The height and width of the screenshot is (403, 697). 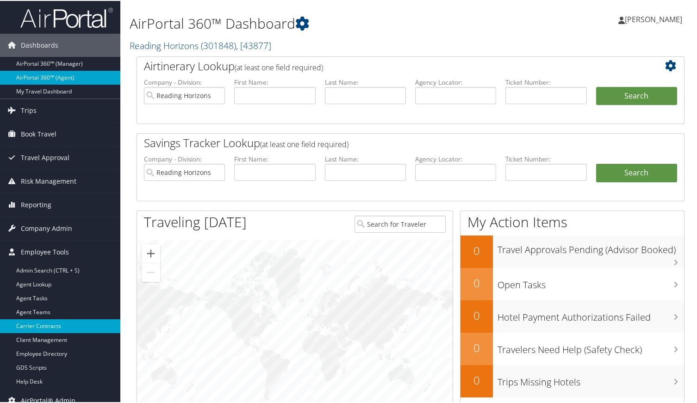 I want to click on span: Trips, so click(x=29, y=110).